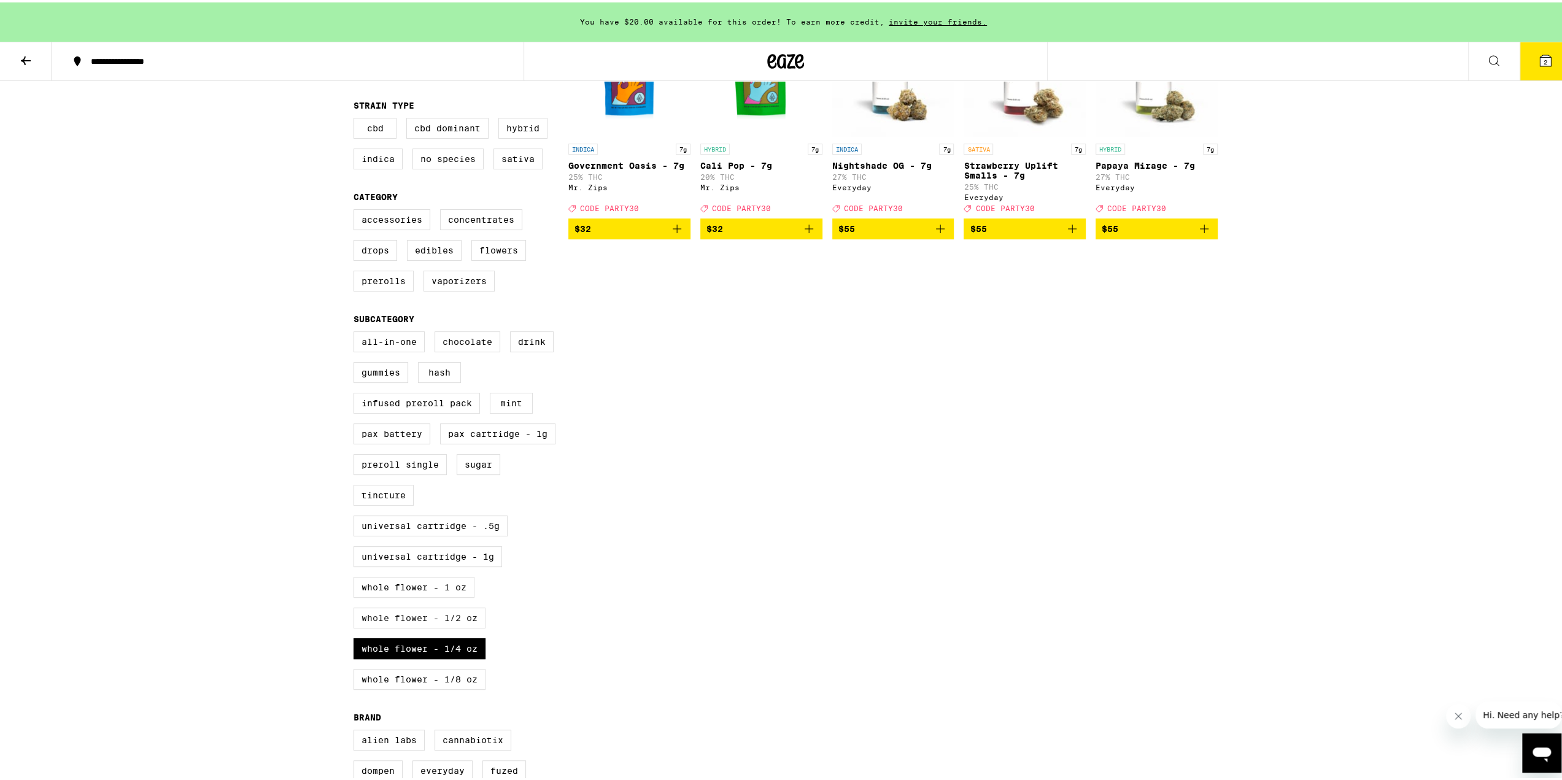 The height and width of the screenshot is (780, 1562). What do you see at coordinates (1546, 60) in the screenshot?
I see `span: 2` at bounding box center [1546, 60].